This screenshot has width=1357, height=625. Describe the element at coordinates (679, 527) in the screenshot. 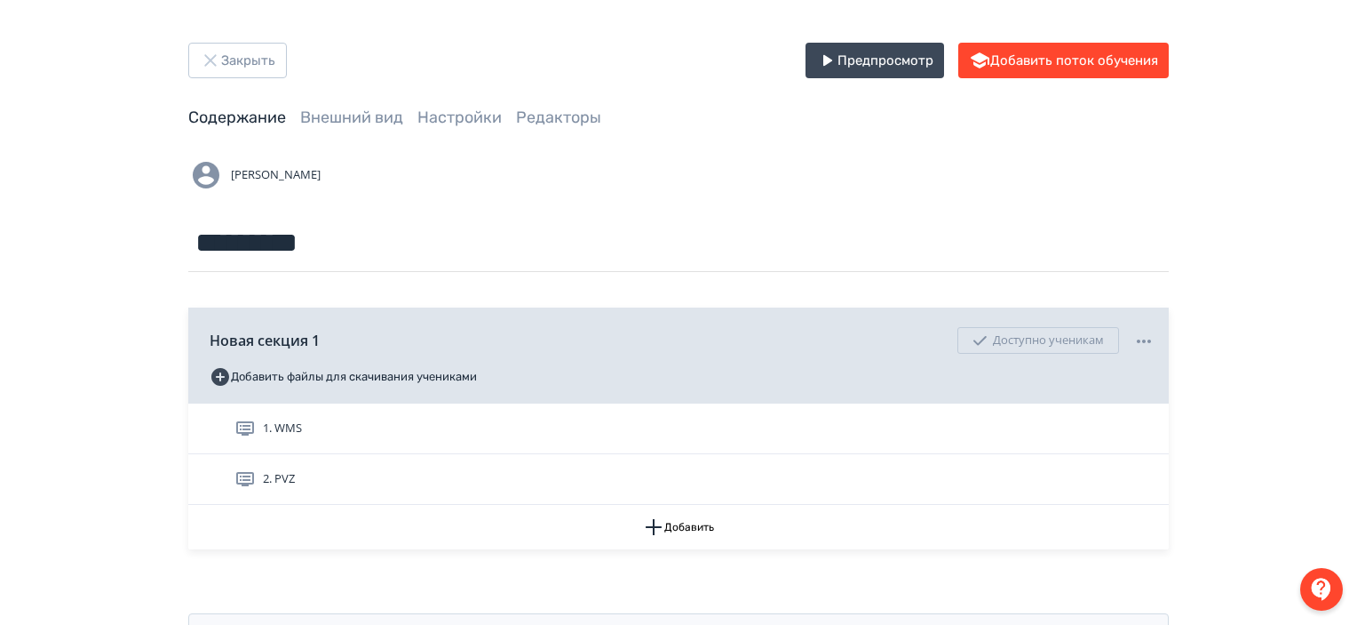

I see `button: Добавить` at that location.